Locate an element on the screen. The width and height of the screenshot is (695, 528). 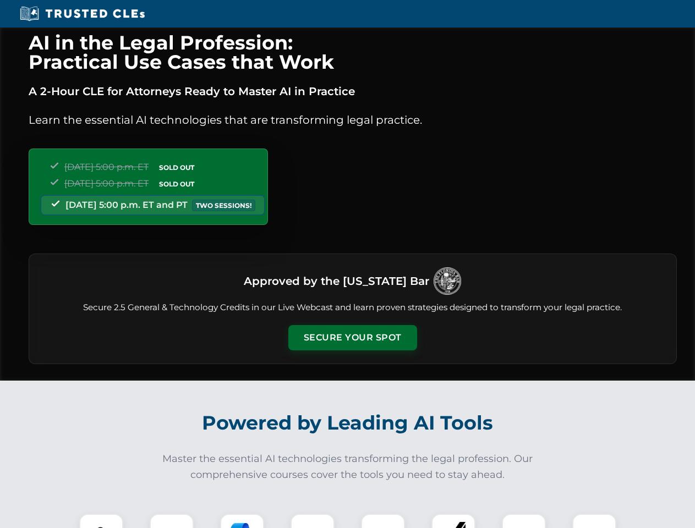
p: Learn the essential AI technologies that are transforming legal practice. is located at coordinates (353, 120).